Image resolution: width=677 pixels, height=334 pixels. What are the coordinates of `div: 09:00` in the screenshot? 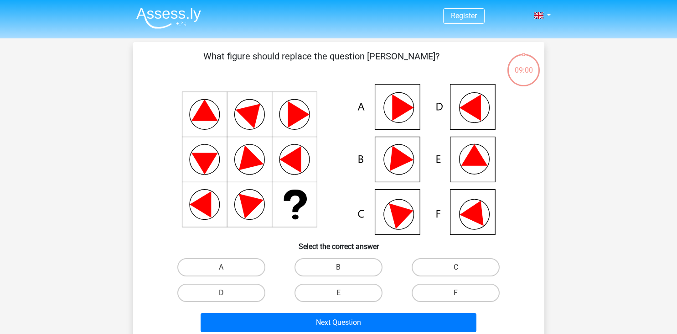 It's located at (524, 64).